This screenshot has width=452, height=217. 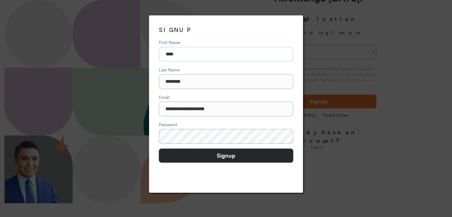 What do you see at coordinates (226, 124) in the screenshot?
I see `div: Password` at bounding box center [226, 124].